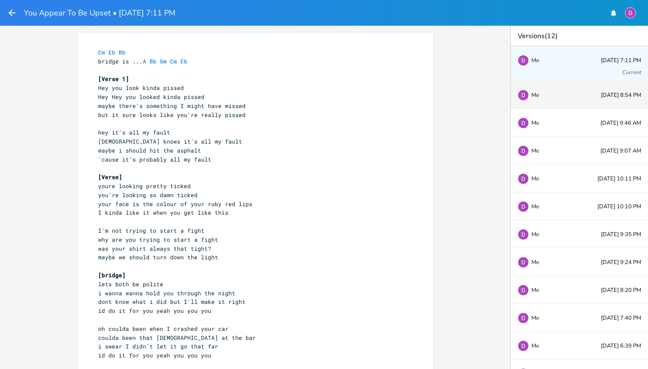  Describe the element at coordinates (163, 329) in the screenshot. I see `span: oh coulda been when I crashed your car` at that location.